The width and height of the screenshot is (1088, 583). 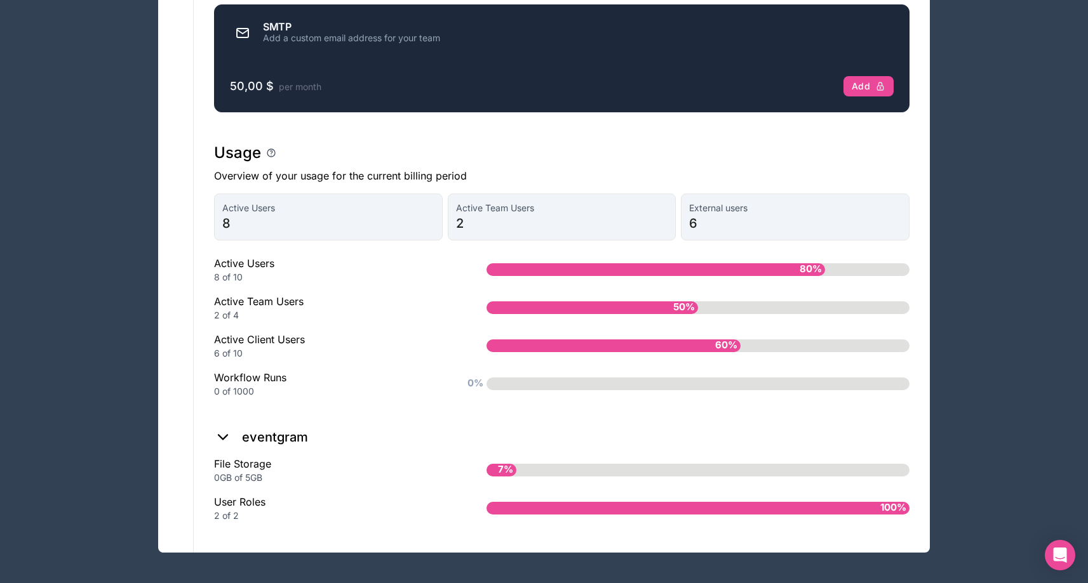 I want to click on div: 2 of 2, so click(x=330, y=516).